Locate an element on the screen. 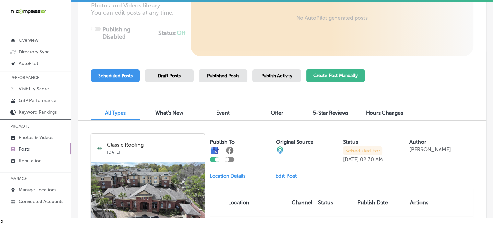 The height and width of the screenshot is (225, 493). p: Connected Accounts is located at coordinates (41, 202).